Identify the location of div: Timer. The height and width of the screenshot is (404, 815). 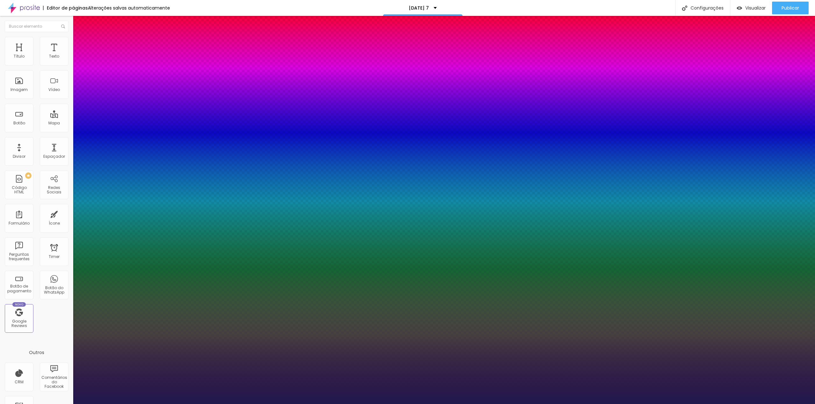
(54, 257).